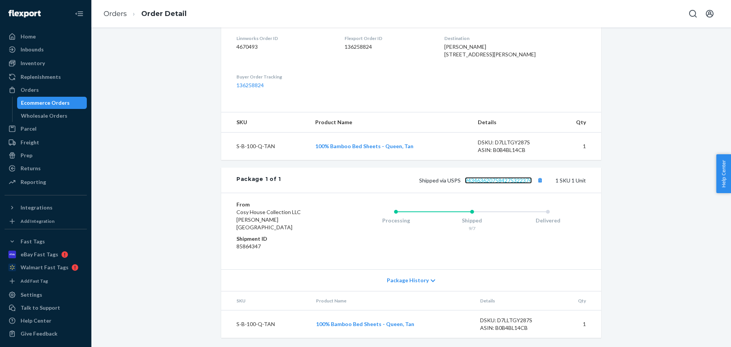 The image size is (731, 347). I want to click on div: Ecommerce Orders, so click(45, 103).